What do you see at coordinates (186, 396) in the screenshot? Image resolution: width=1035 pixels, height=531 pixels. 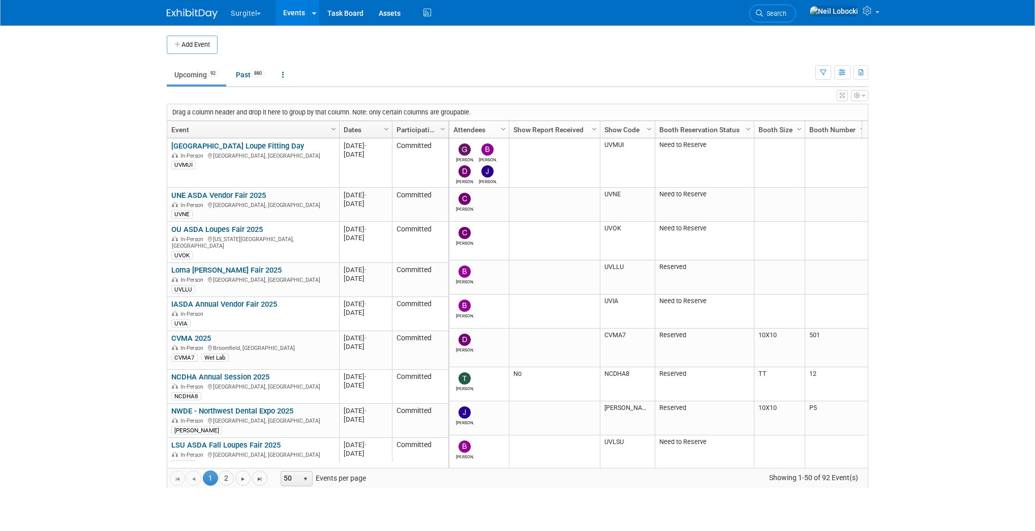 I see `div: NCDHA8` at bounding box center [186, 396].